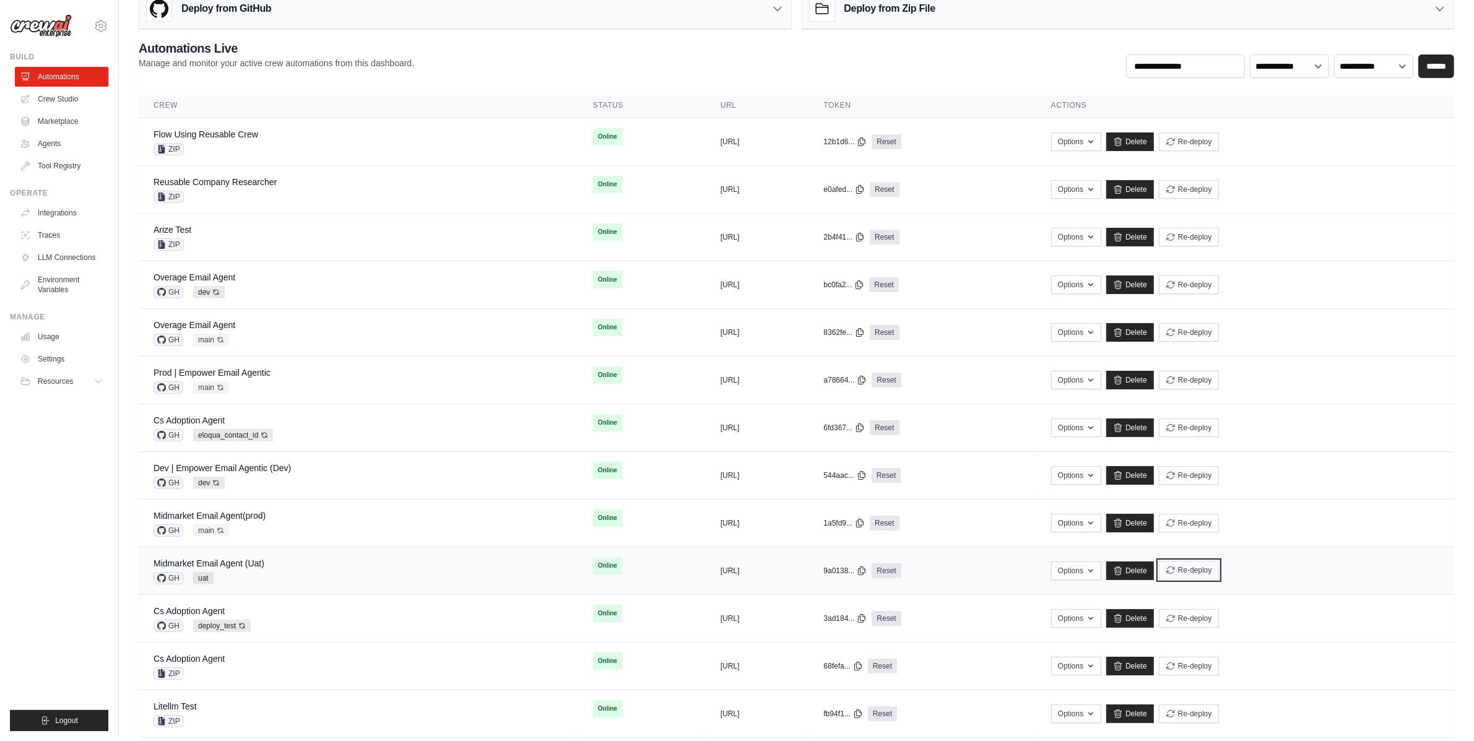  What do you see at coordinates (61, 99) in the screenshot?
I see `a: Crew Studio` at bounding box center [61, 99].